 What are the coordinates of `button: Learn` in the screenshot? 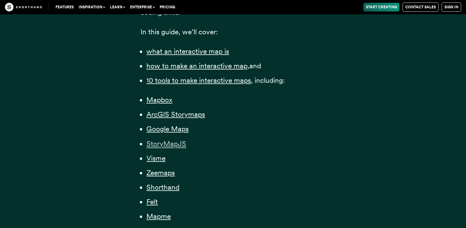 It's located at (118, 7).